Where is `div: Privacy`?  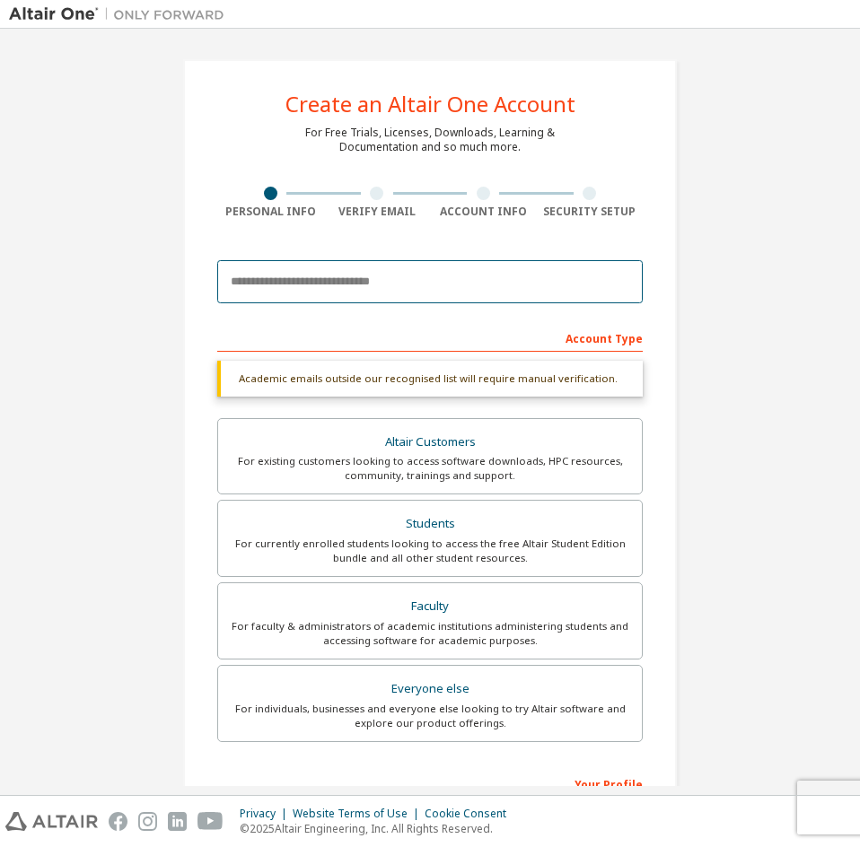
div: Privacy is located at coordinates (266, 814).